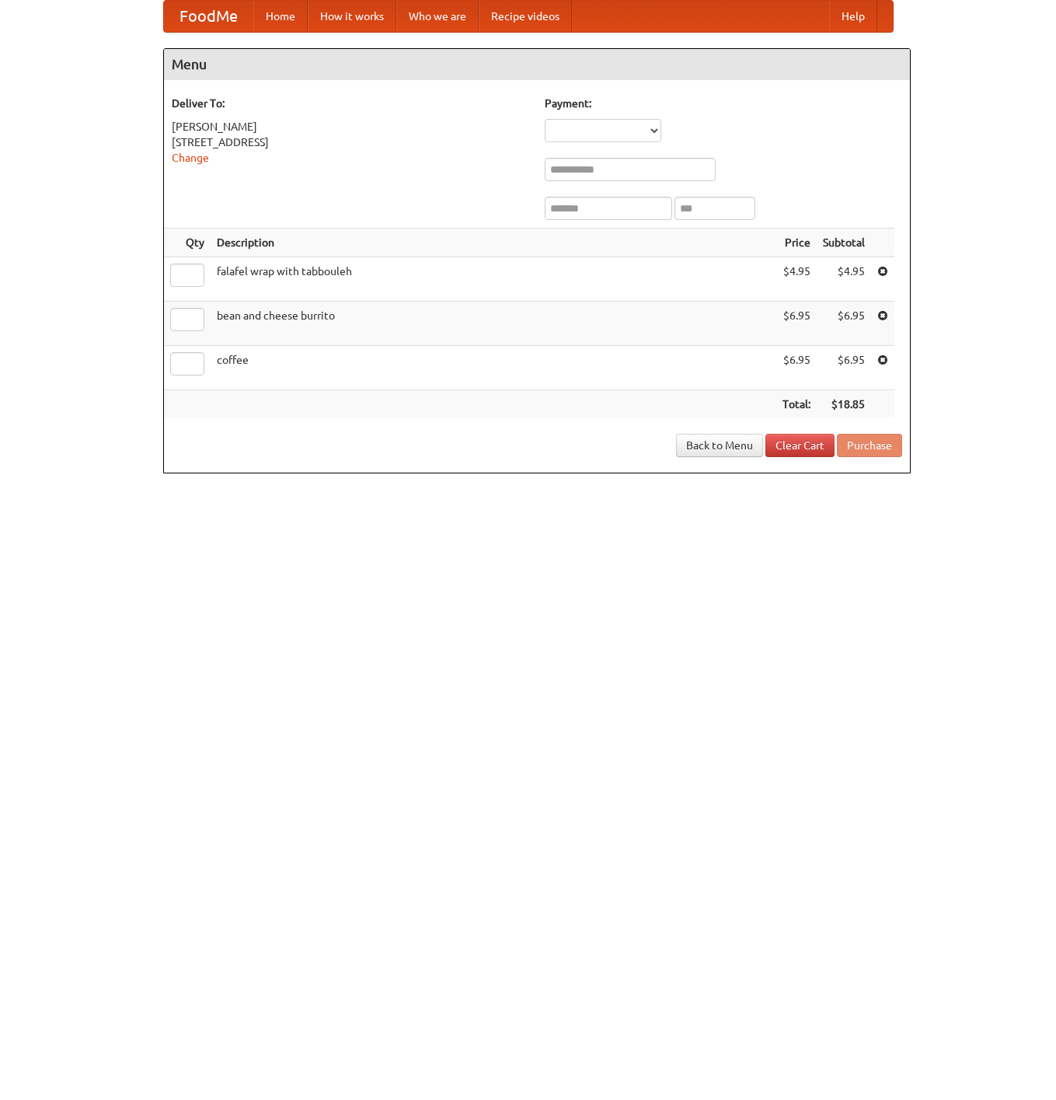 The image size is (1056, 1100). I want to click on td: falafel wrap with tabbouleh, so click(493, 279).